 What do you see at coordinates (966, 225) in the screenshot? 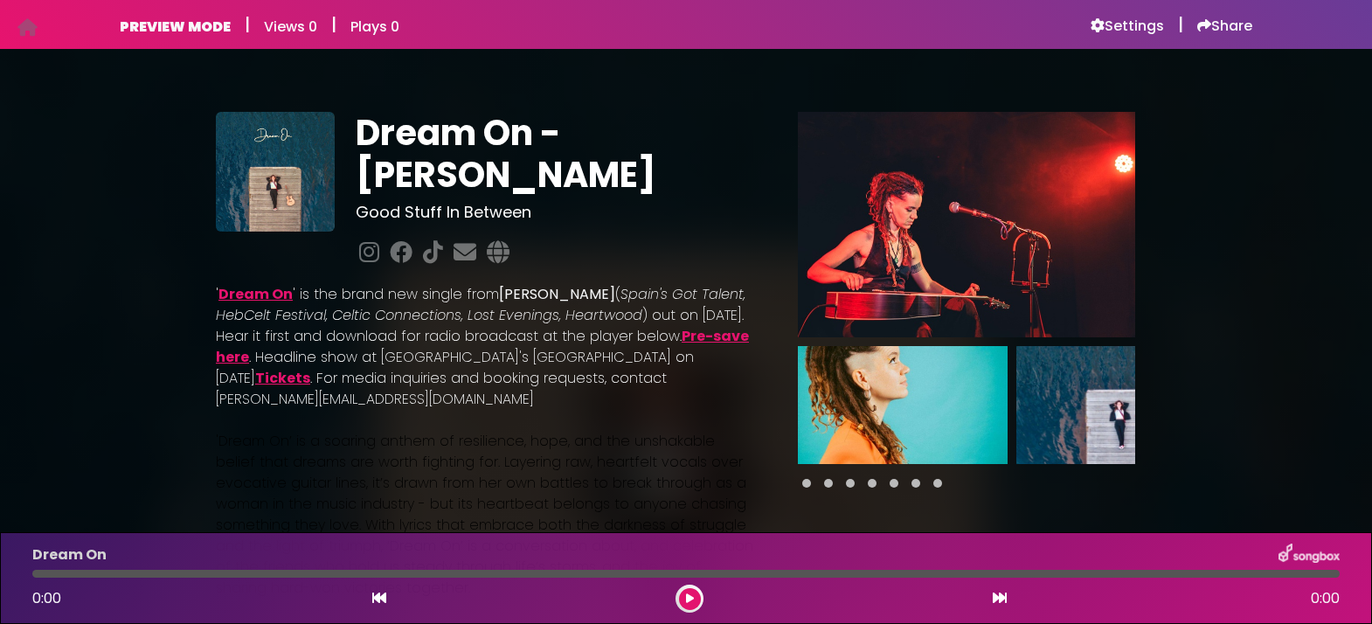
I see `img: Main Media` at bounding box center [966, 225].